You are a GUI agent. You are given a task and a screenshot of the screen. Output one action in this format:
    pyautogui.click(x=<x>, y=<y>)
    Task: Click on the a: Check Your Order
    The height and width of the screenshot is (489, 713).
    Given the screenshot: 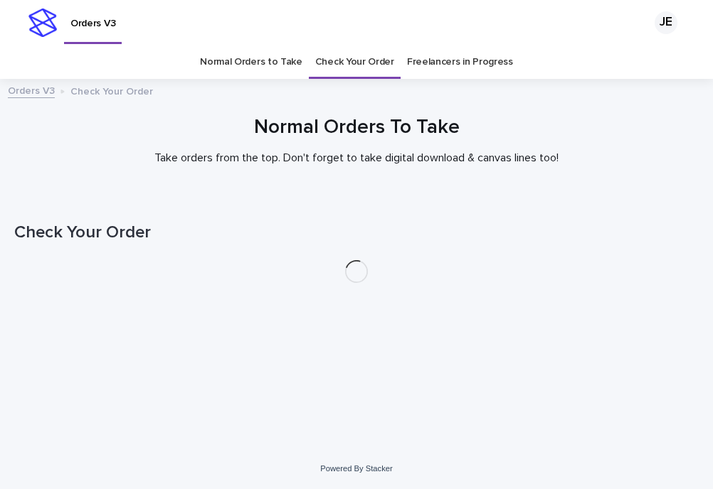 What is the action you would take?
    pyautogui.click(x=354, y=62)
    